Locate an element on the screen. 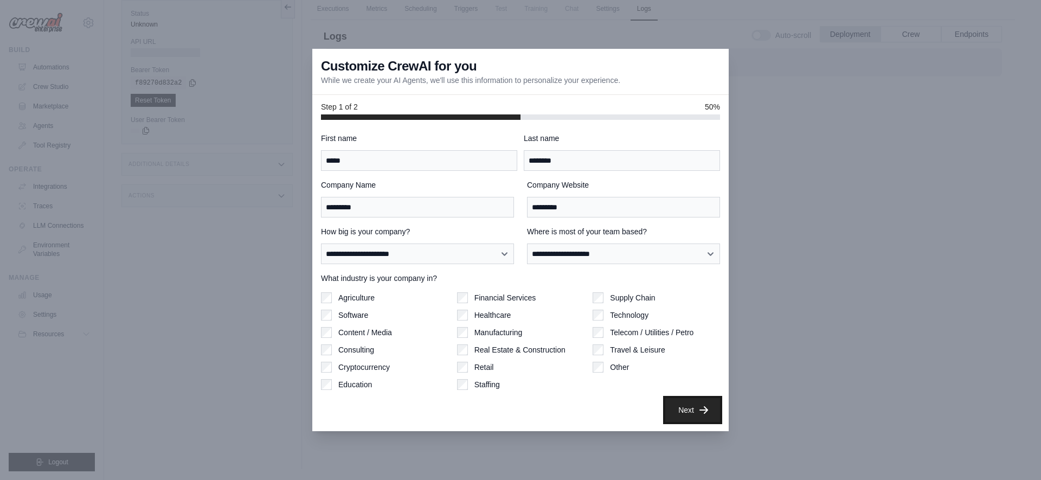  label: Last name is located at coordinates (622, 138).